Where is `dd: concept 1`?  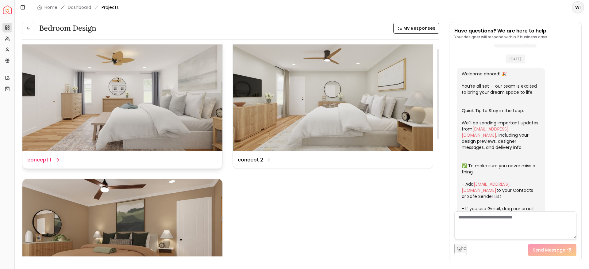 dd: concept 1 is located at coordinates (39, 160).